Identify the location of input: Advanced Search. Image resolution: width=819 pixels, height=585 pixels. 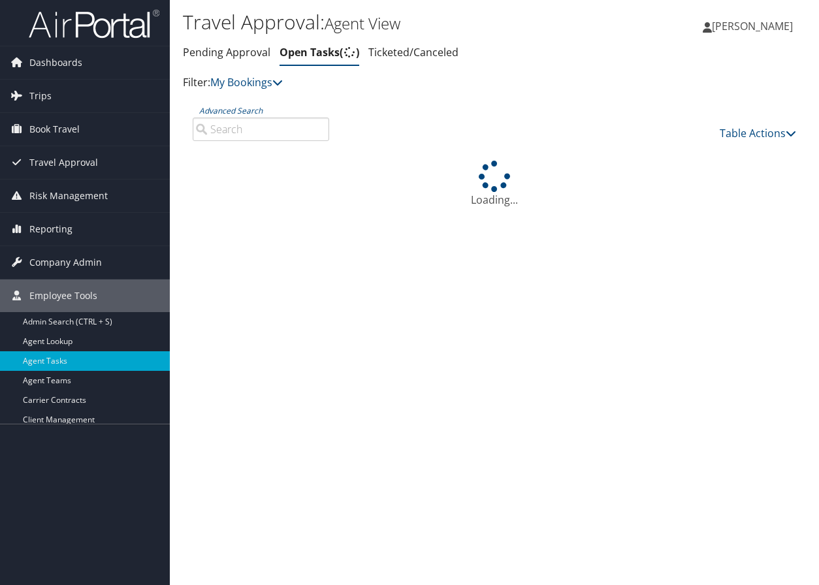
(261, 129).